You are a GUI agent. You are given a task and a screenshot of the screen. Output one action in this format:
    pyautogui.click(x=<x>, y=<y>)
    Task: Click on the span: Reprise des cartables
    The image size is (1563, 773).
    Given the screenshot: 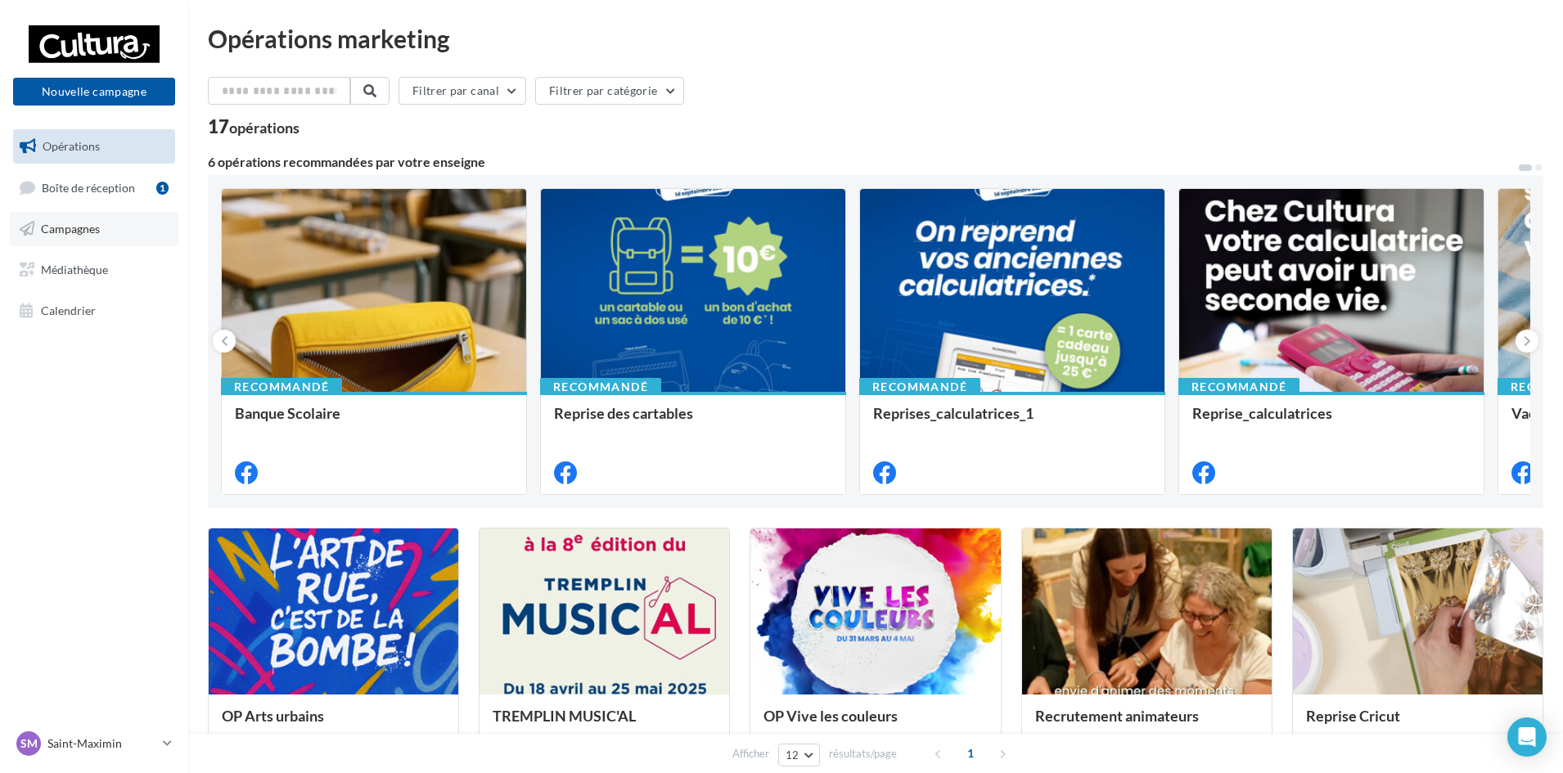 What is the action you would take?
    pyautogui.click(x=624, y=413)
    